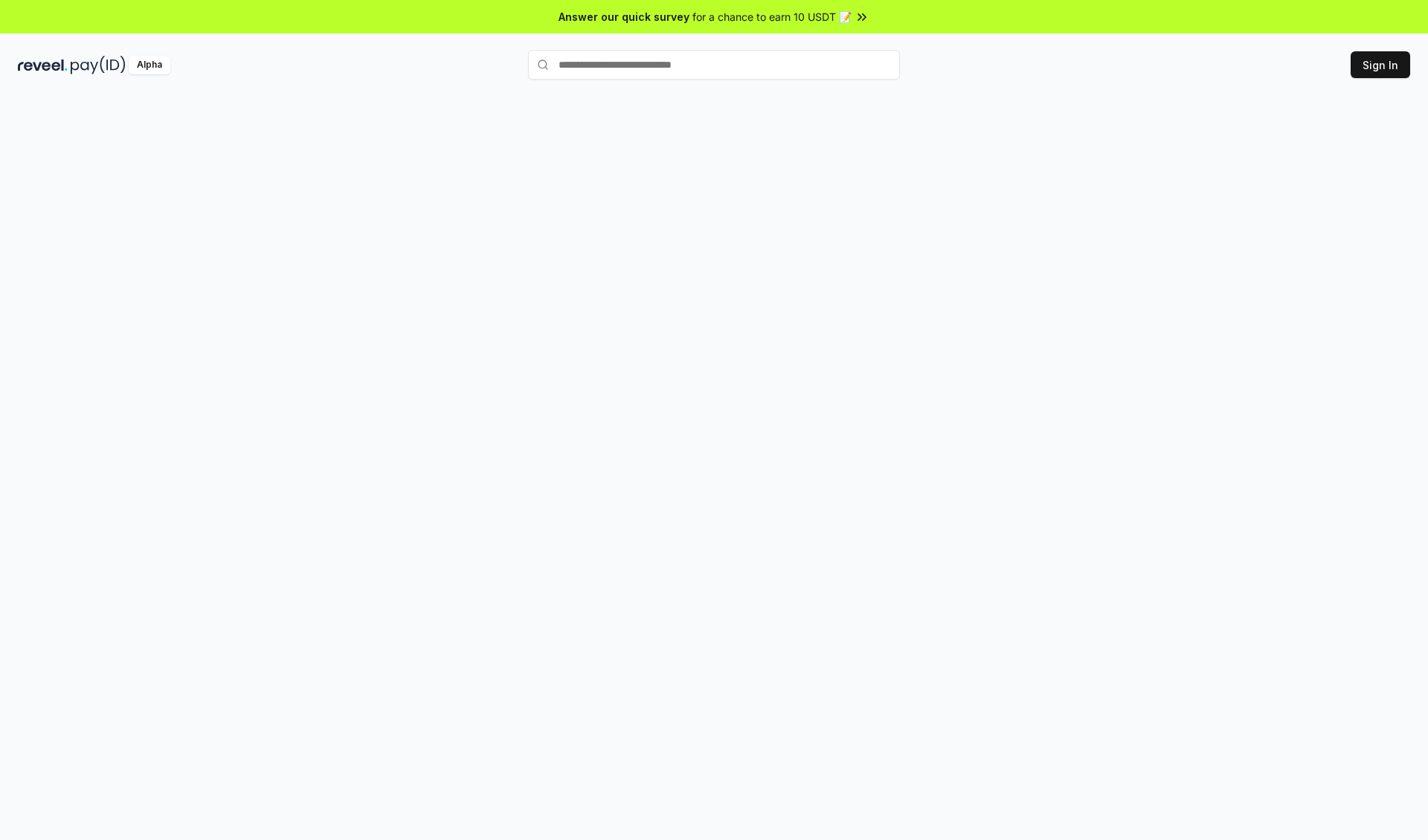 Image resolution: width=1428 pixels, height=840 pixels. What do you see at coordinates (98, 64) in the screenshot?
I see `img: pay_id` at bounding box center [98, 64].